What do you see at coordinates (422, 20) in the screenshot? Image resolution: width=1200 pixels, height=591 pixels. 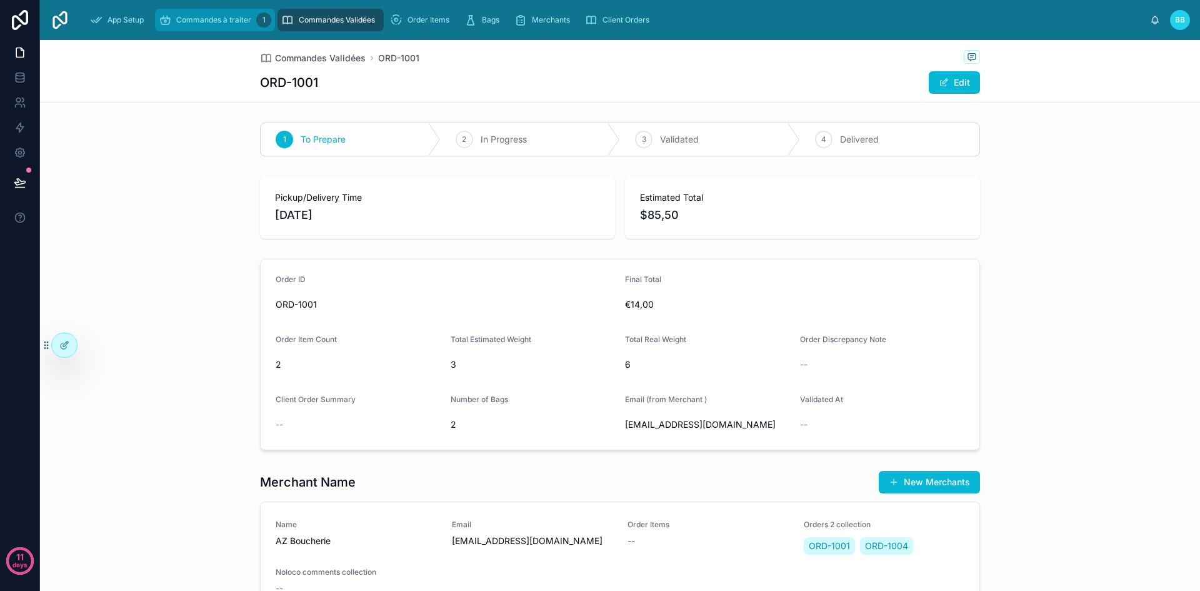 I see `a: Order Items` at bounding box center [422, 20].